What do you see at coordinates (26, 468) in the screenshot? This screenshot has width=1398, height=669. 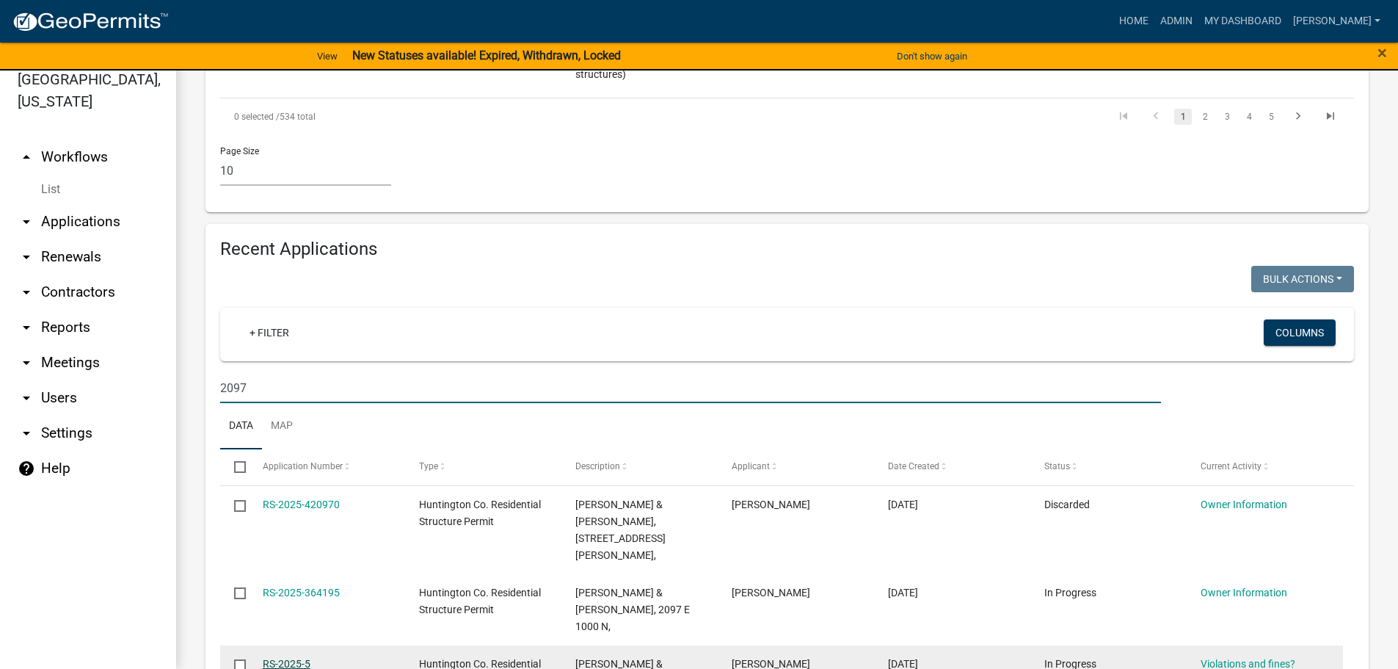 I see `i: help` at bounding box center [26, 468].